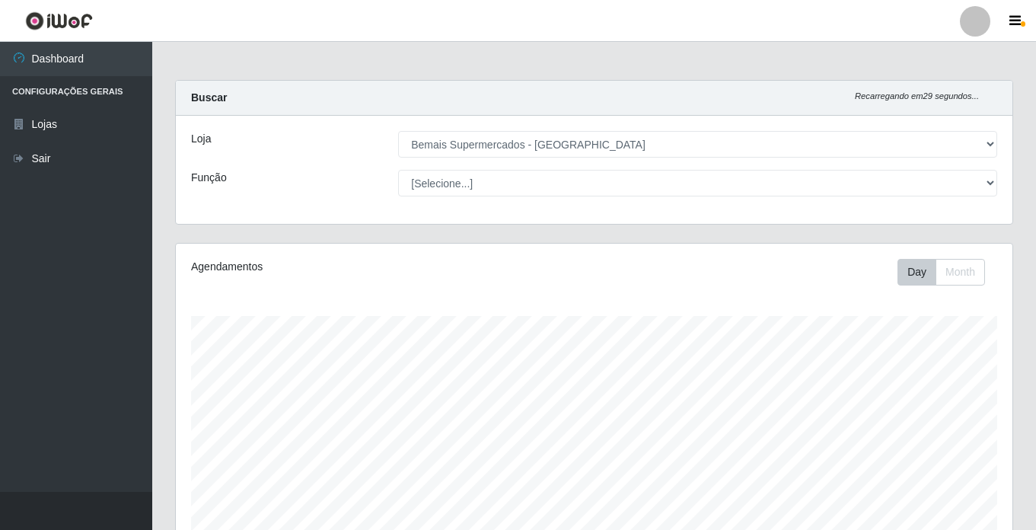 Image resolution: width=1036 pixels, height=530 pixels. I want to click on img: CoreUI Logo, so click(59, 21).